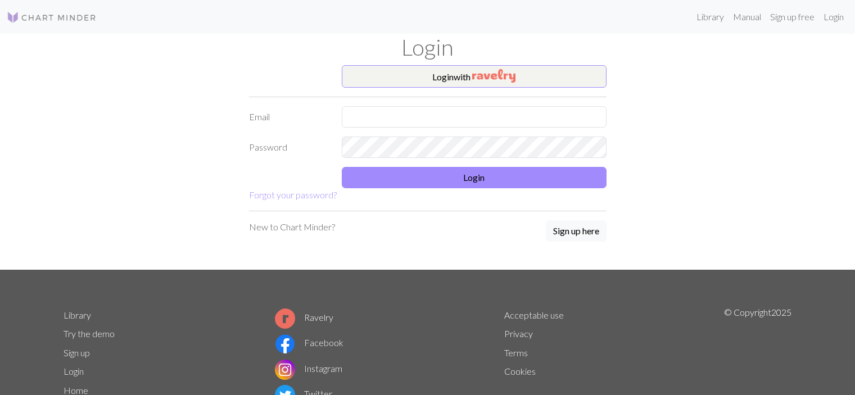  What do you see at coordinates (518, 333) in the screenshot?
I see `a: Privacy` at bounding box center [518, 333].